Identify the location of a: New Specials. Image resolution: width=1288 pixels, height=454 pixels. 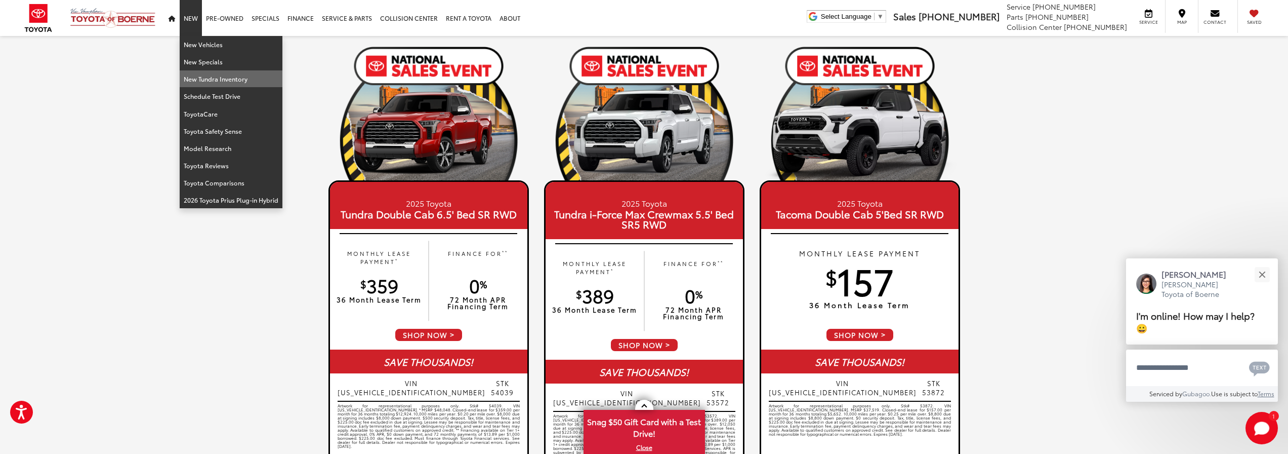
(231, 62).